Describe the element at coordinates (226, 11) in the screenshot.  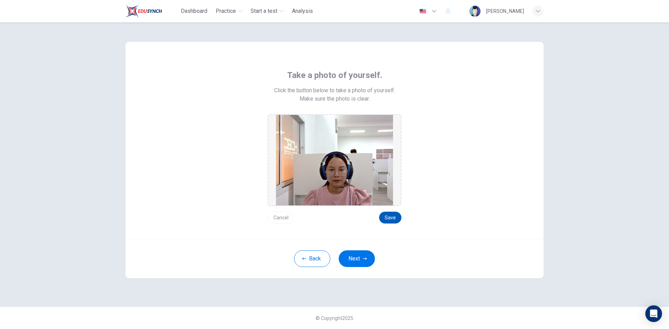
I see `span: Practice` at that location.